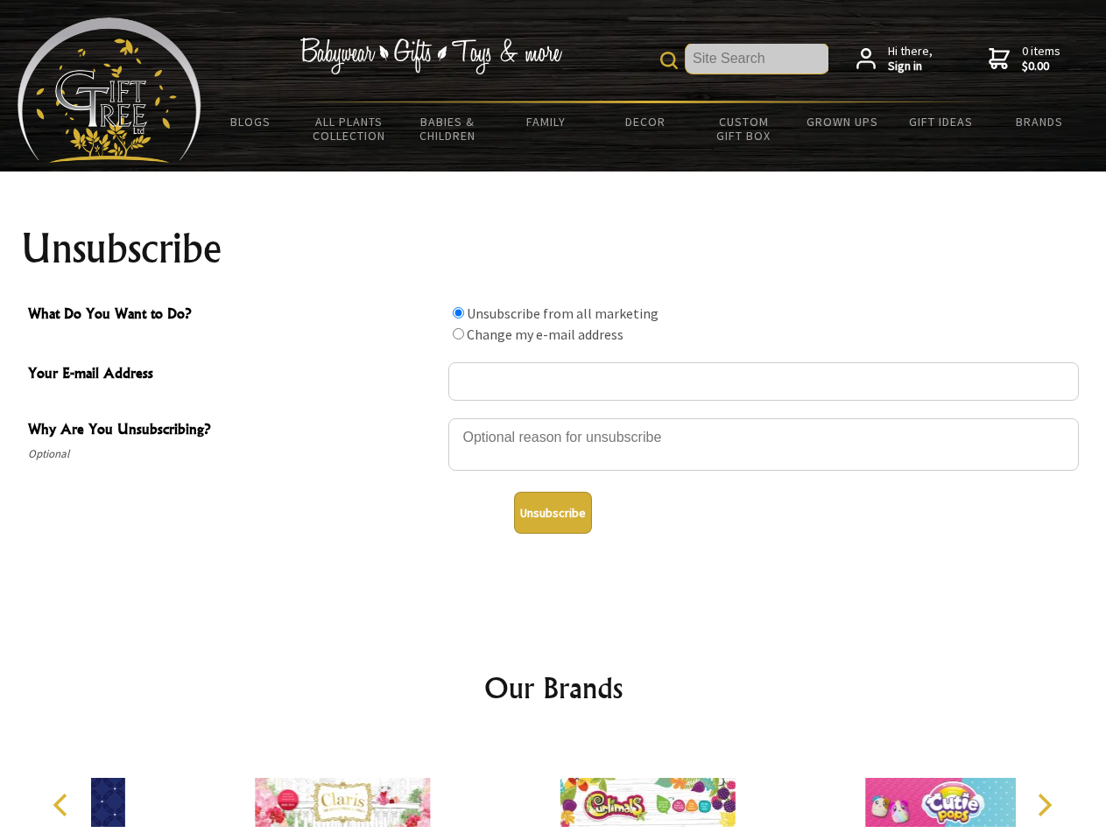 The height and width of the screenshot is (840, 1106). Describe the element at coordinates (1024, 59) in the screenshot. I see `a: 0 items$0.00` at that location.